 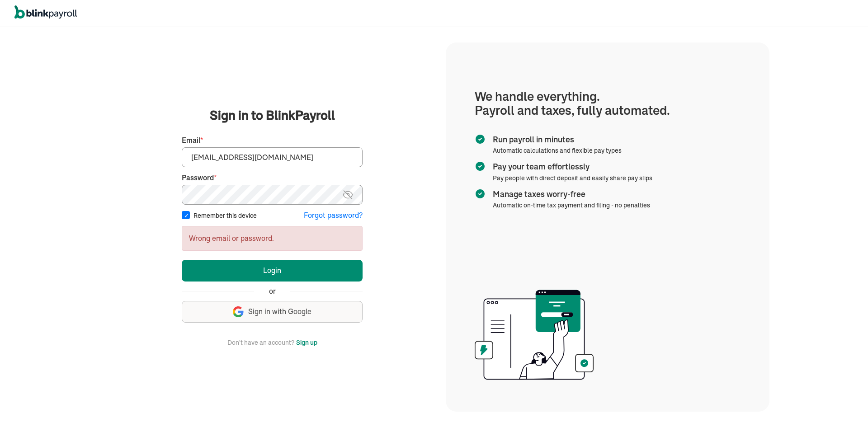 I want to click on img: google, so click(x=238, y=312).